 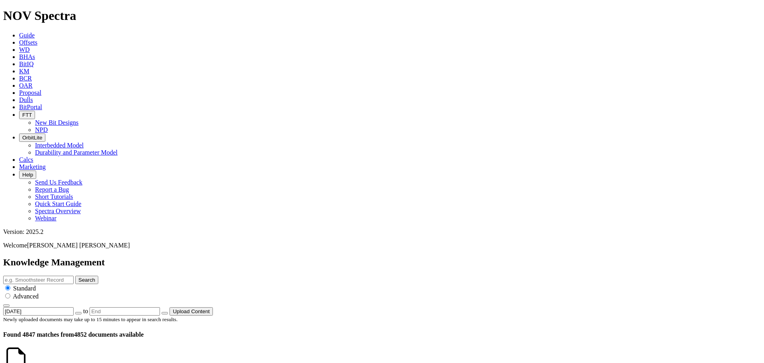 What do you see at coordinates (26, 100) in the screenshot?
I see `a: Dulls` at bounding box center [26, 100].